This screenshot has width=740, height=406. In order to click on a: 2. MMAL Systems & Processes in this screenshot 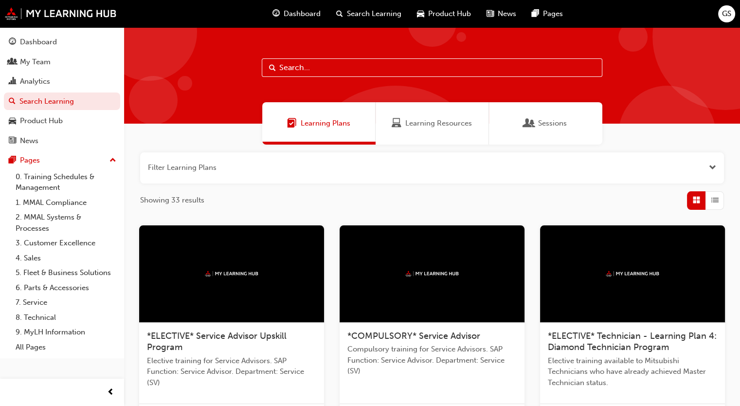, I will do `click(66, 222)`.